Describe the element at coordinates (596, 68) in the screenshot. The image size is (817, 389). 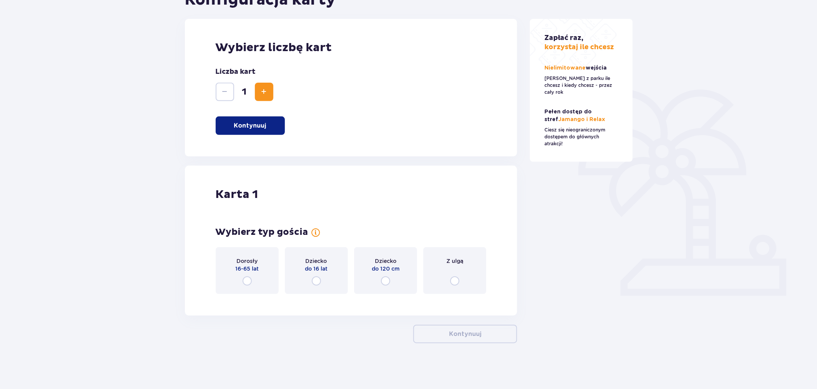
I see `span: wejścia` at that location.